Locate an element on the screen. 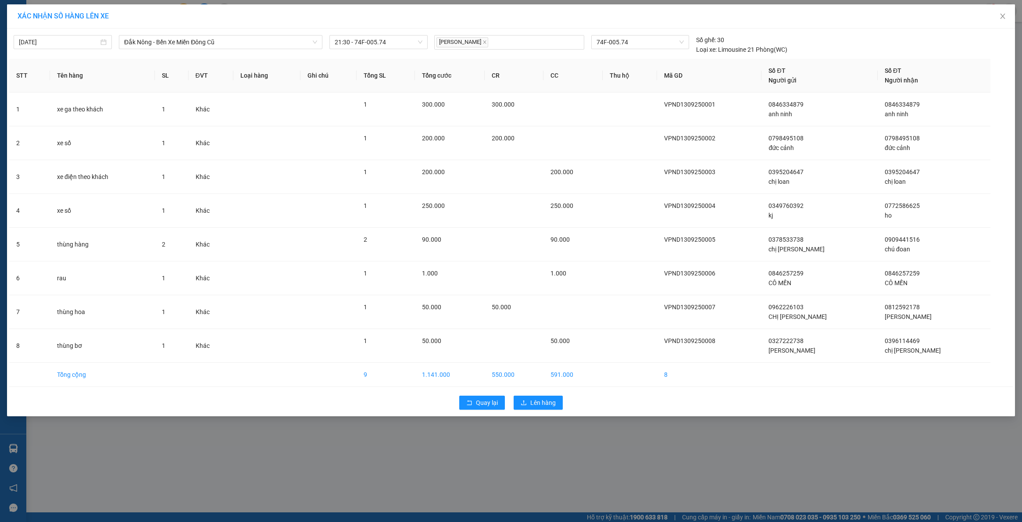  span: 0909441516 is located at coordinates (902, 240).